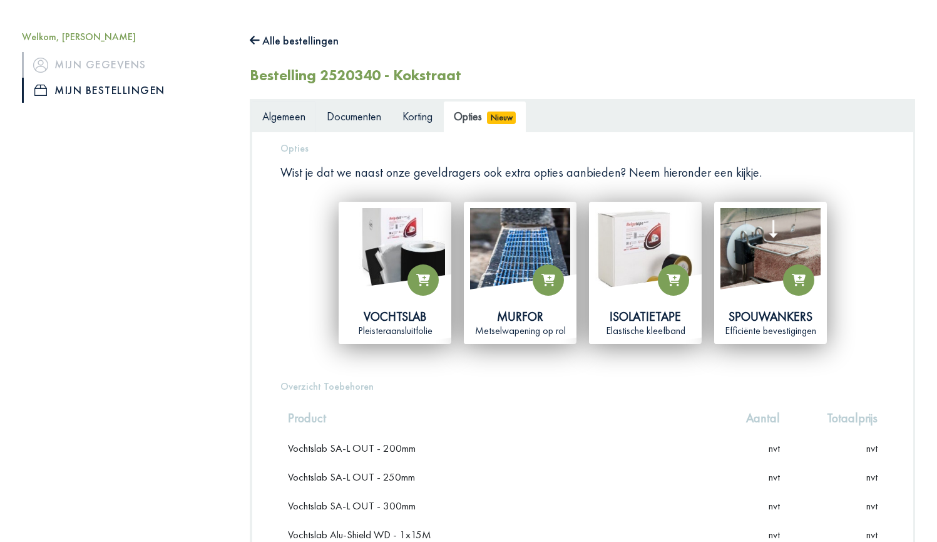 The width and height of the screenshot is (937, 542). I want to click on p: Wist je dat we naast onze geveldragers ook extra opties aanbieden? Neem hieronder een kijkje., so click(583, 172).